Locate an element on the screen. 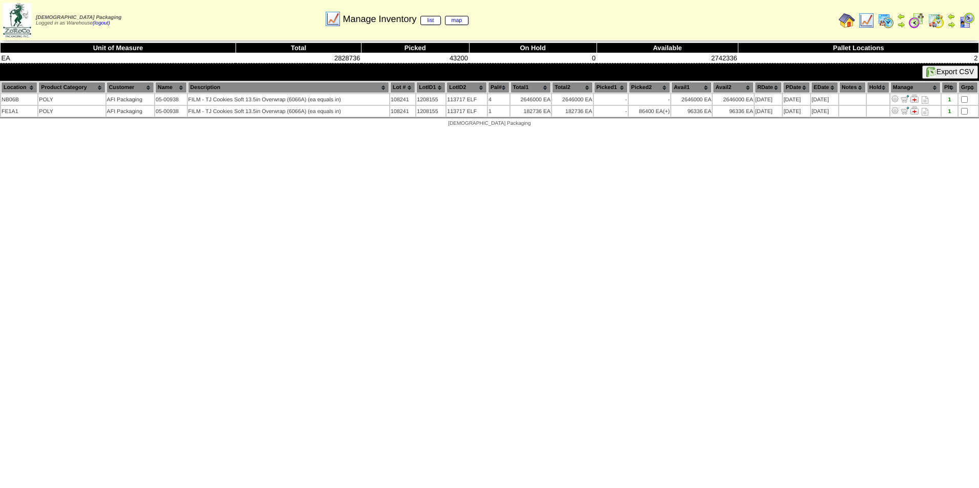  img: zoroco-logo-small.webp is located at coordinates (17, 20).